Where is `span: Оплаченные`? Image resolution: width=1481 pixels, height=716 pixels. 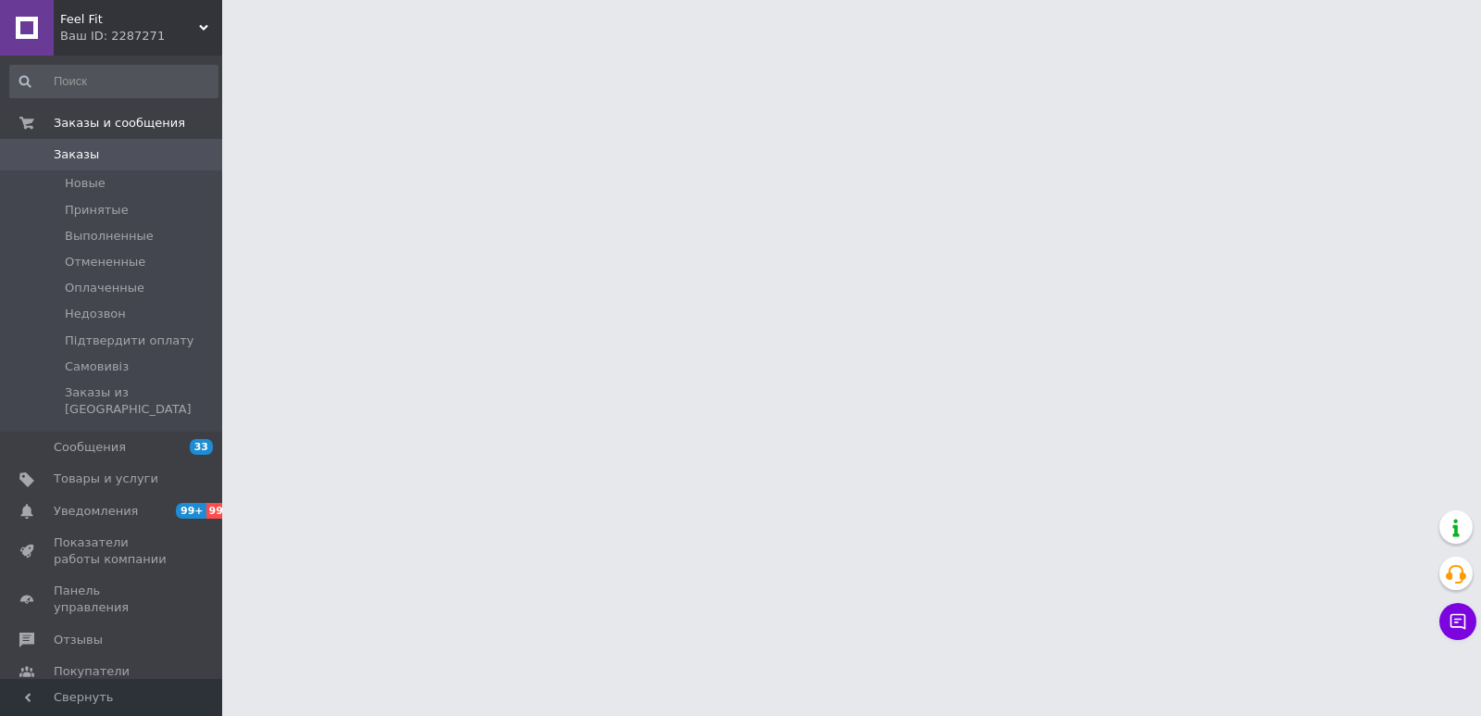 span: Оплаченные is located at coordinates (105, 288).